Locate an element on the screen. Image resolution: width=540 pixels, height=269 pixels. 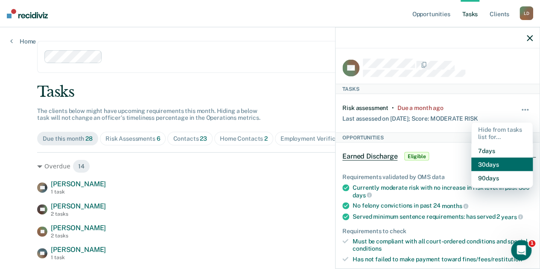
div: Due a month ago is located at coordinates (421, 108).